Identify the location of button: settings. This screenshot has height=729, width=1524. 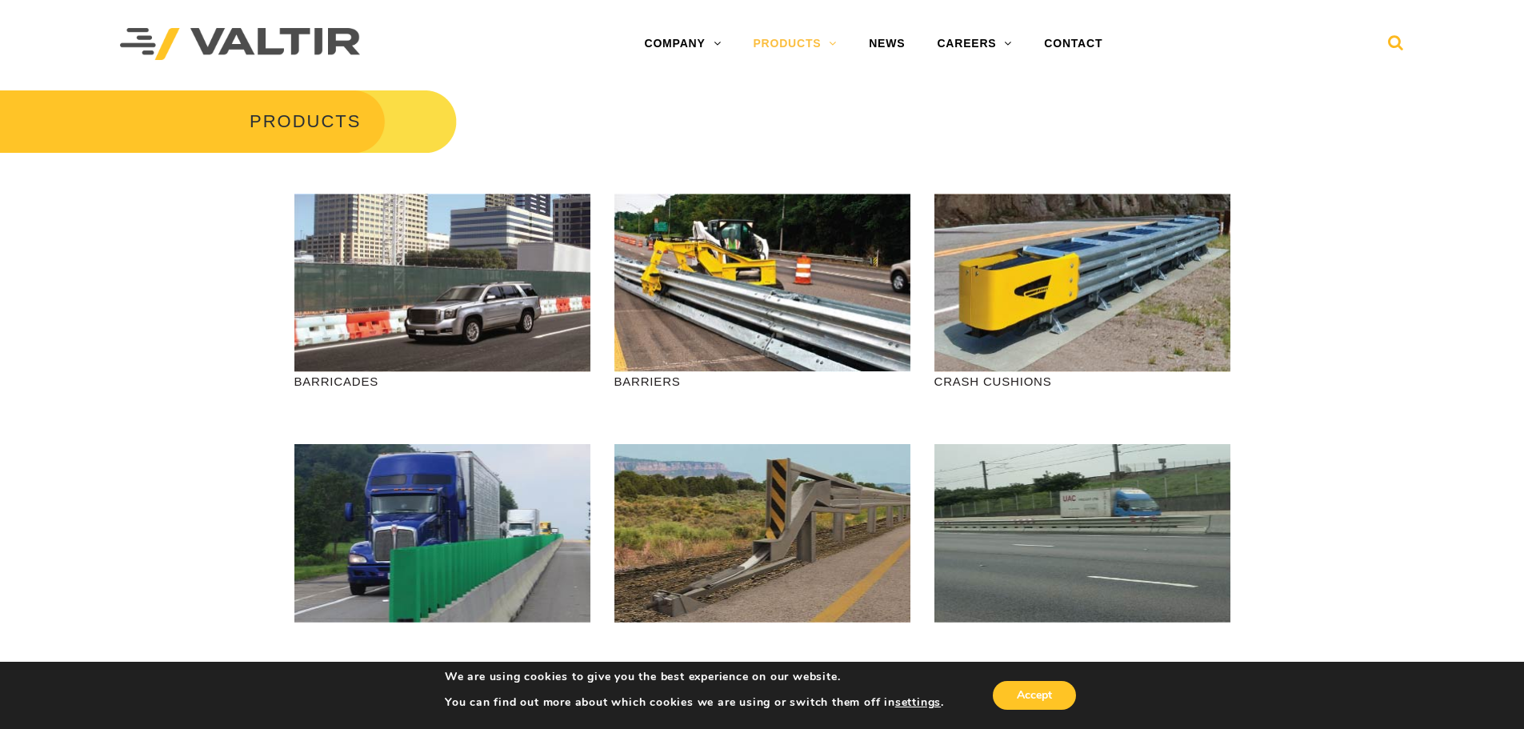
(917, 702).